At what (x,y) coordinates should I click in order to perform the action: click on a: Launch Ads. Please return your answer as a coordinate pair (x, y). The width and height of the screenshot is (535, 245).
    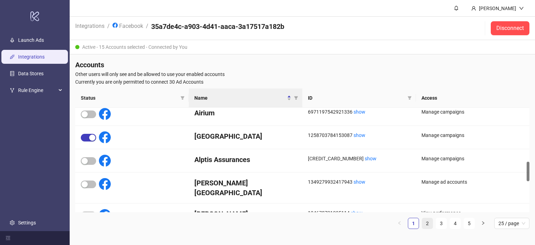
    Looking at the image, I should click on (31, 40).